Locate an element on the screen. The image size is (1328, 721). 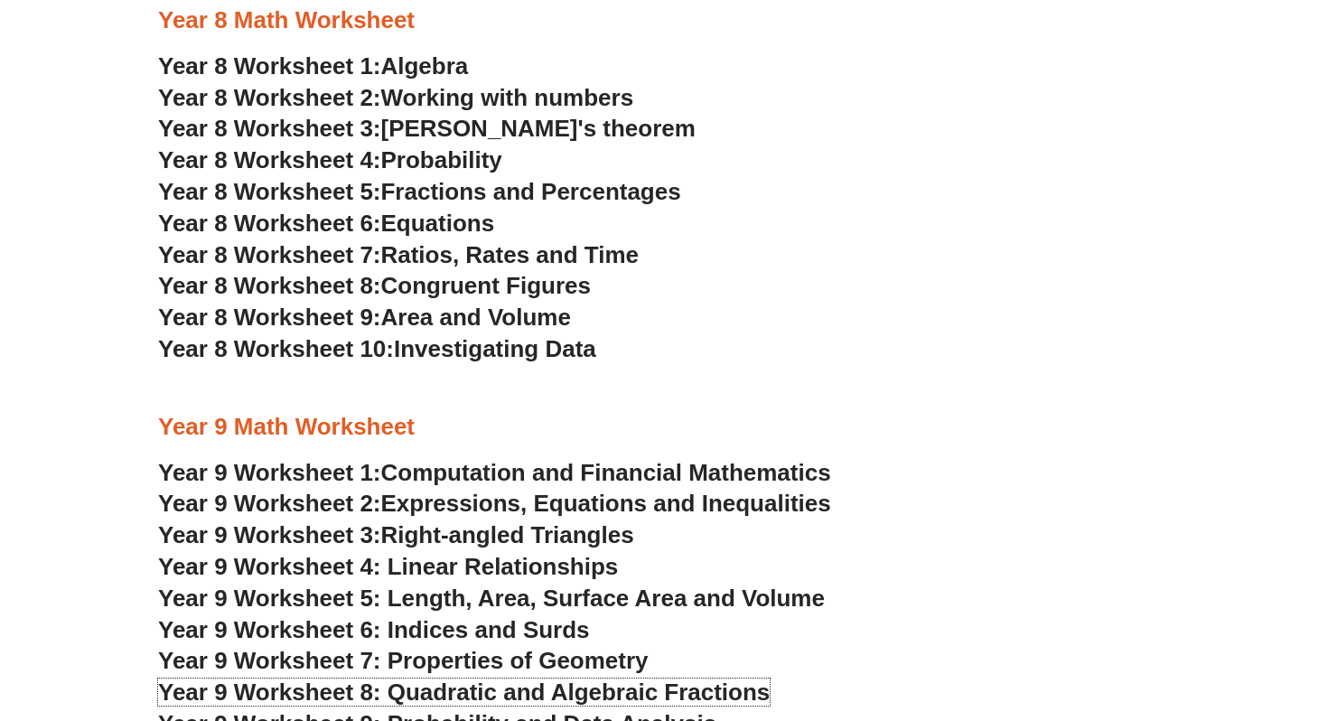
span: Year 9 Worksheet 6: Indices and Surds is located at coordinates (374, 630).